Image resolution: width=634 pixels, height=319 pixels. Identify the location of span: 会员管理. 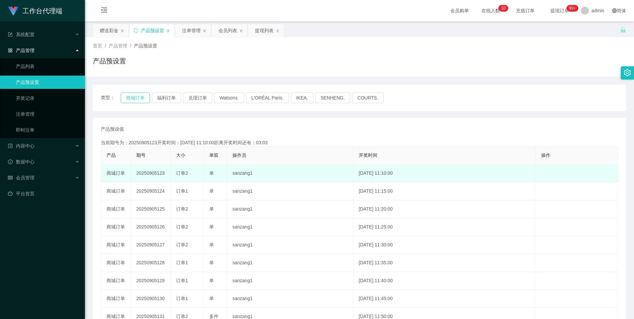
(21, 178).